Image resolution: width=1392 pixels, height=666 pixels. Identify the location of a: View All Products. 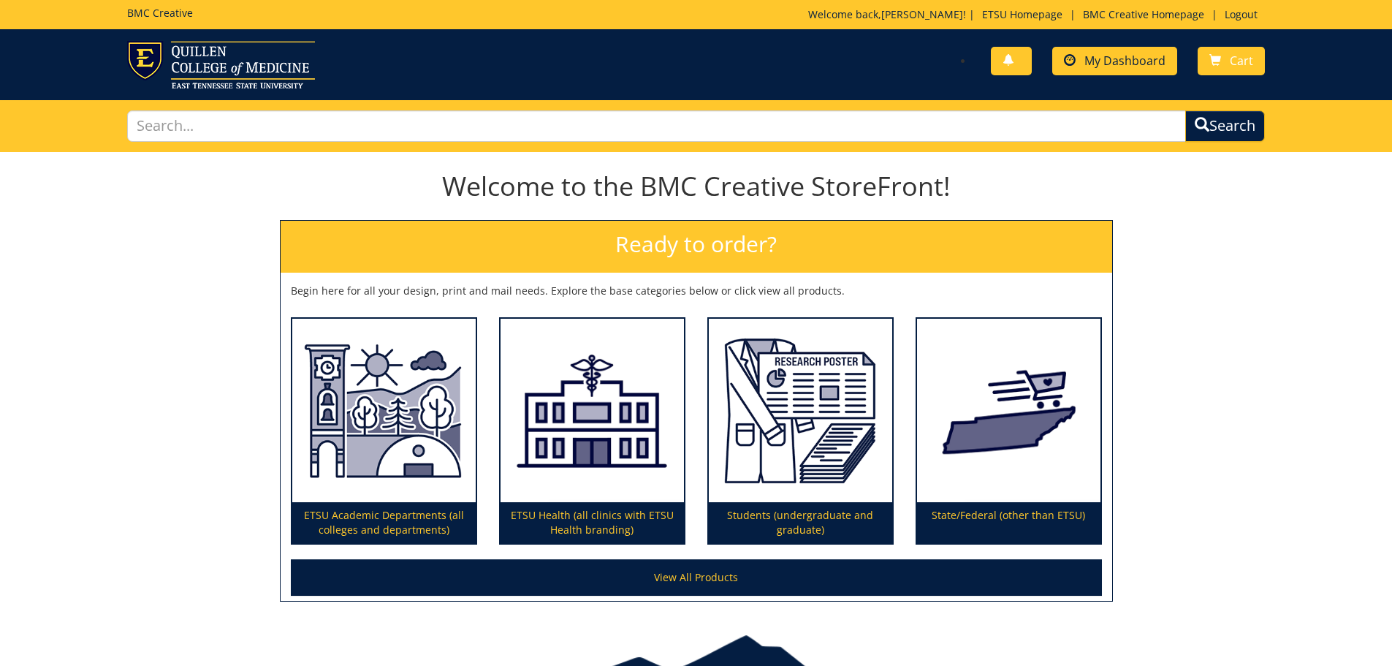
(696, 577).